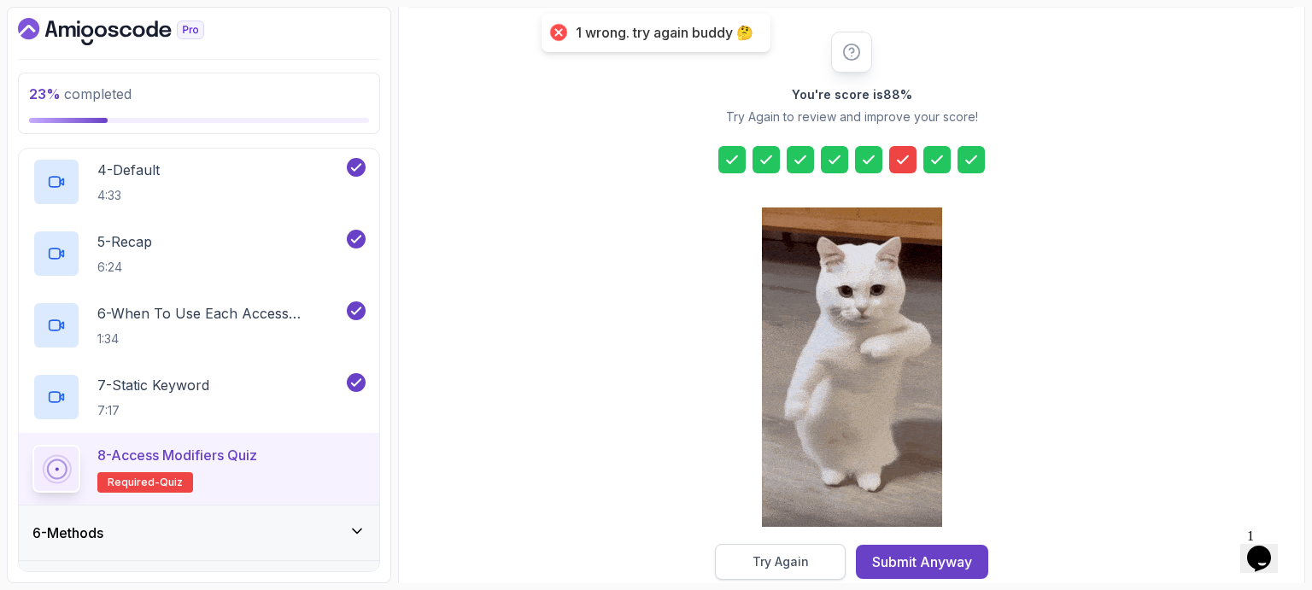 The image size is (1312, 590). I want to click on span: 23 %, so click(44, 94).